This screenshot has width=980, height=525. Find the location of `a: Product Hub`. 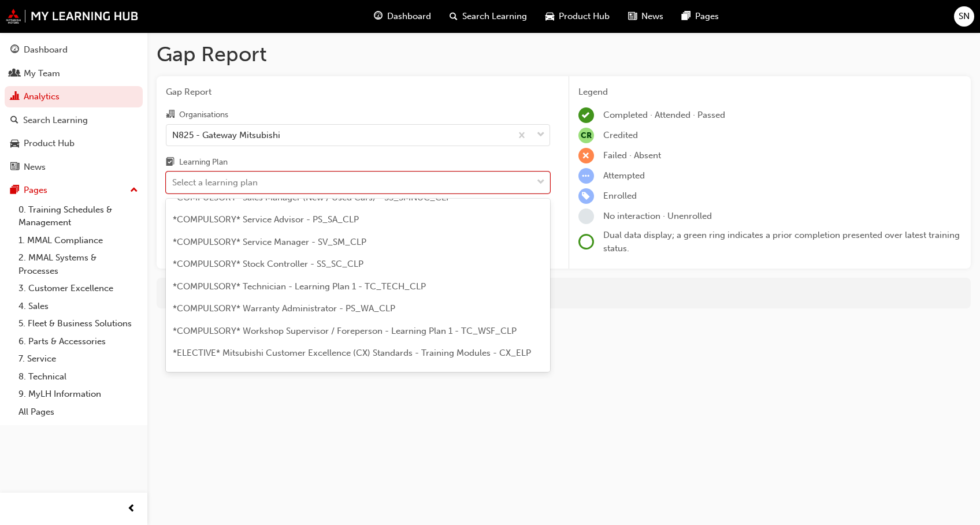

a: Product Hub is located at coordinates (73, 143).